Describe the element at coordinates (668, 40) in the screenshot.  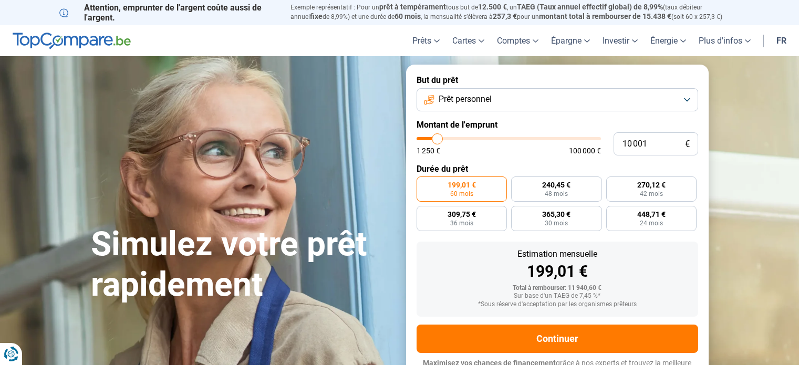
I see `a: Énergie` at that location.